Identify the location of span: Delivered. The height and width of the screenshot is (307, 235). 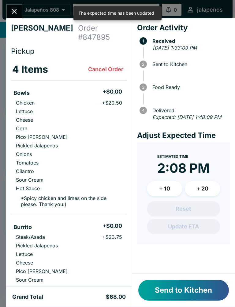
(190, 111).